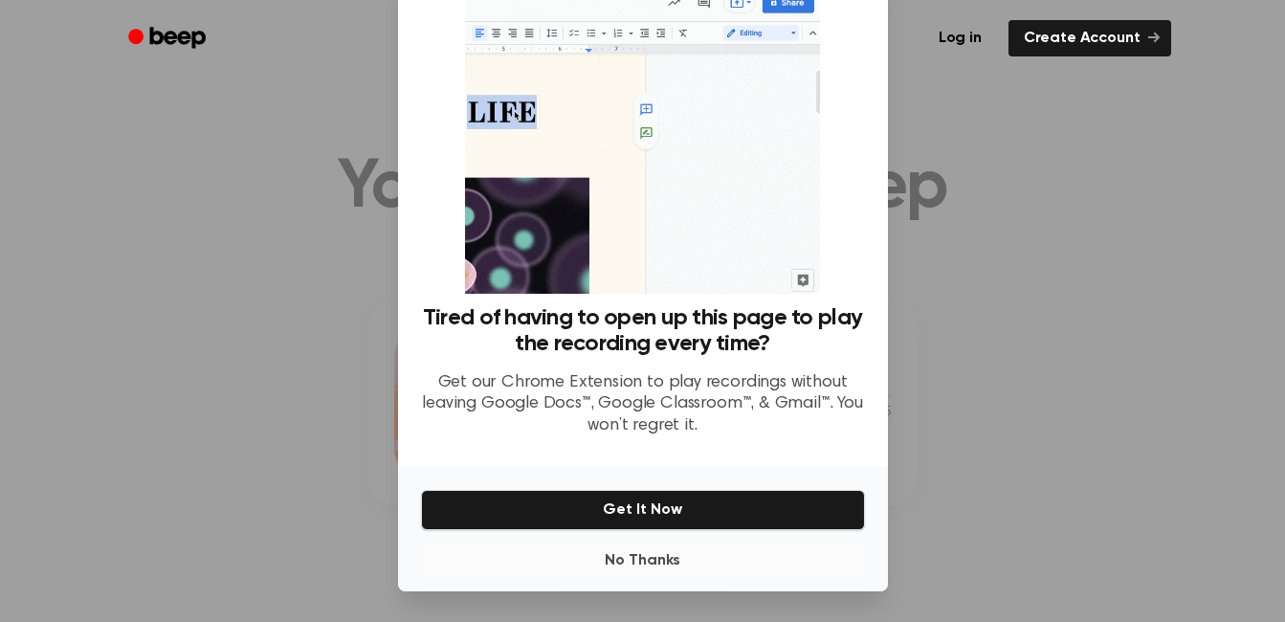 The width and height of the screenshot is (1285, 622). What do you see at coordinates (168, 38) in the screenshot?
I see `a: Beep` at bounding box center [168, 38].